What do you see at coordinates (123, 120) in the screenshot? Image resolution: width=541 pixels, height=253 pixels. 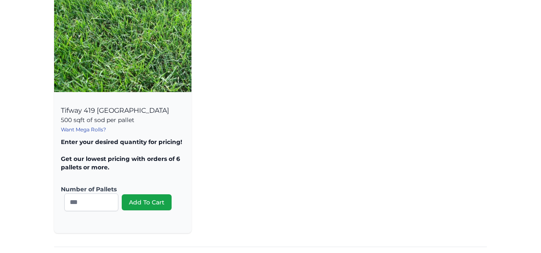 I see `p: 500 sqft of sod per pallet` at bounding box center [123, 120].